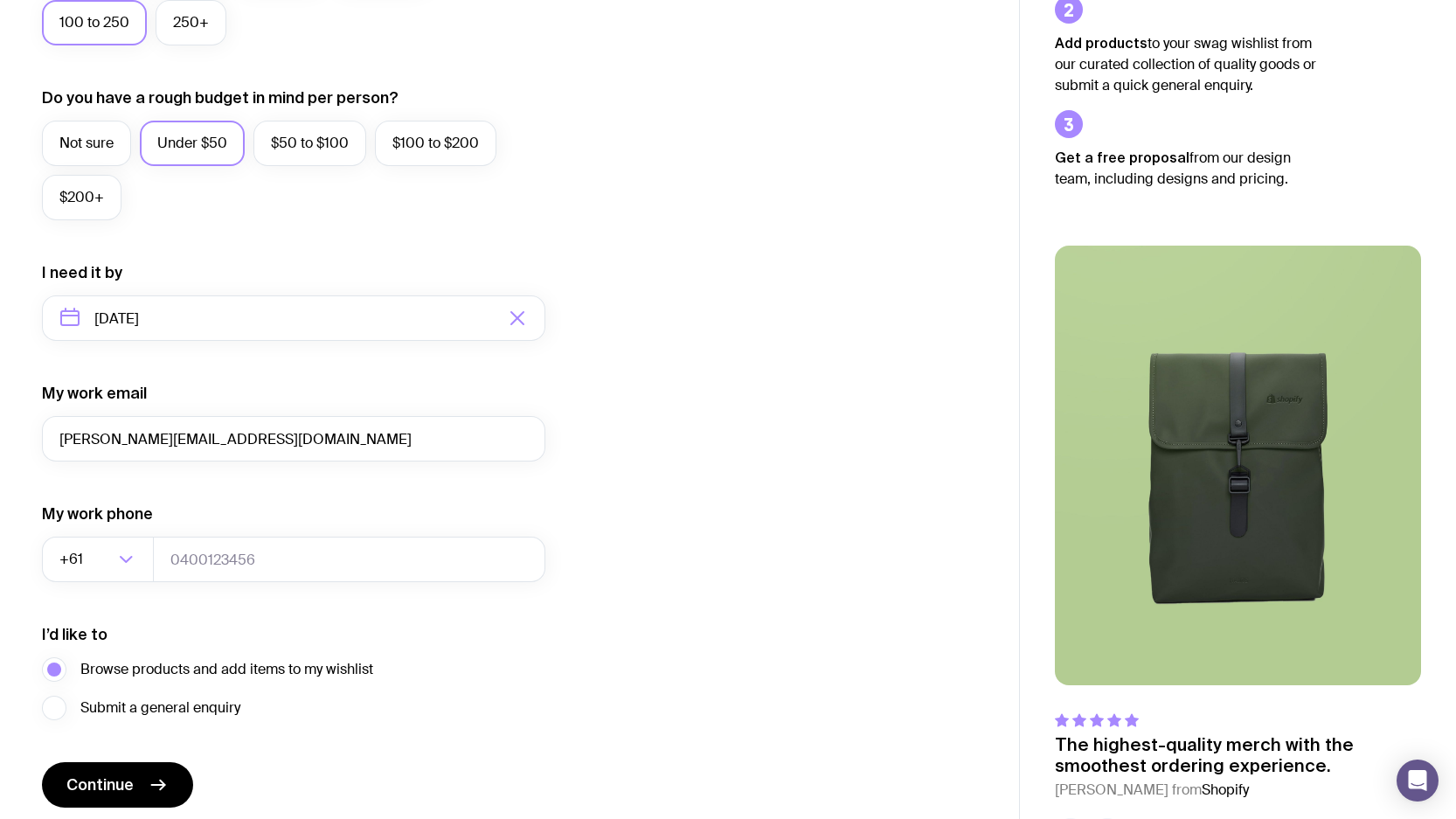 This screenshot has width=1456, height=819. What do you see at coordinates (294, 318) in the screenshot?
I see `input: Select a target date` at bounding box center [294, 318].